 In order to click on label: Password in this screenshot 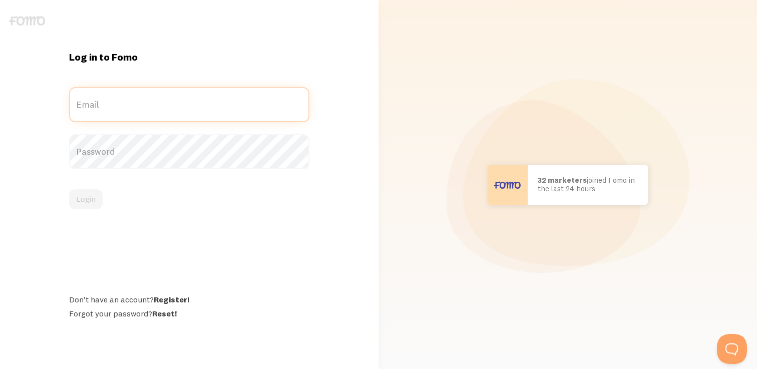, I will do `click(189, 152)`.